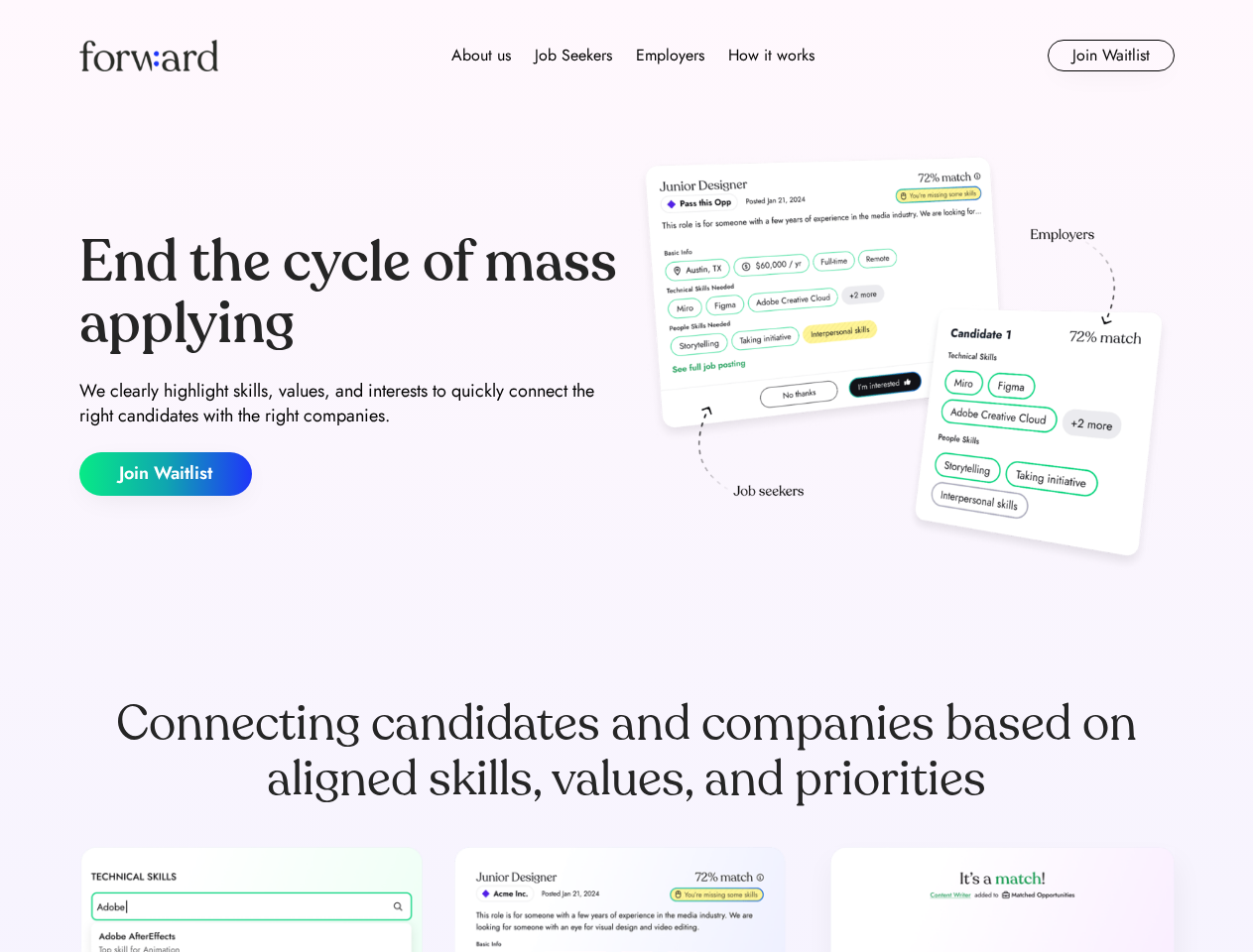 This screenshot has height=952, width=1253. Describe the element at coordinates (481, 56) in the screenshot. I see `div: About us` at that location.